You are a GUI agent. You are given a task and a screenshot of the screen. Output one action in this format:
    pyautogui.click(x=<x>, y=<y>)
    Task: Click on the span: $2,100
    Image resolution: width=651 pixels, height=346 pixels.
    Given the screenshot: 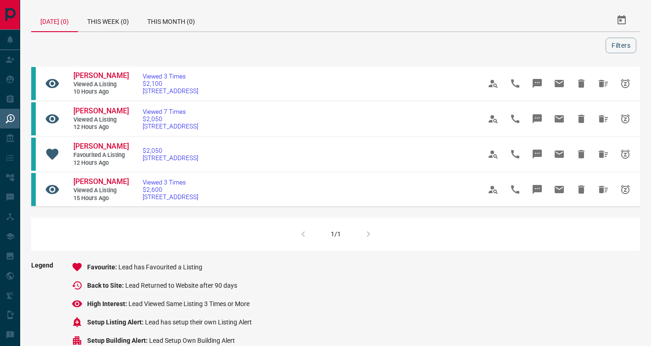 What is the action you would take?
    pyautogui.click(x=170, y=83)
    